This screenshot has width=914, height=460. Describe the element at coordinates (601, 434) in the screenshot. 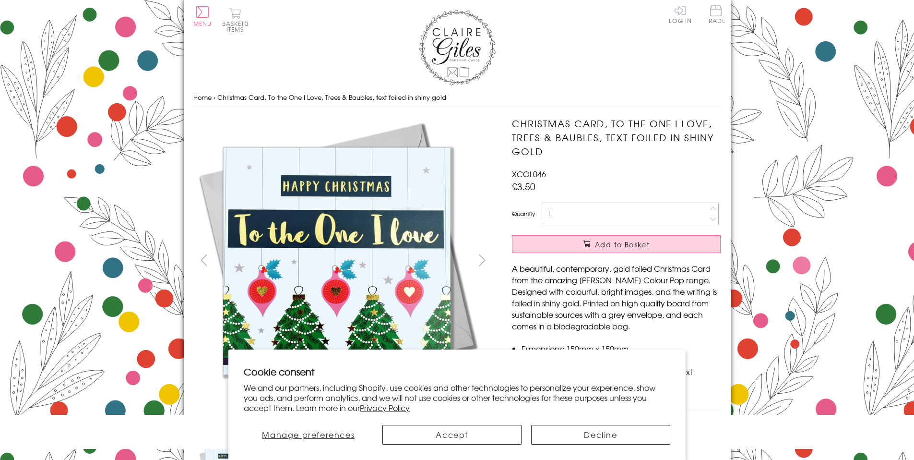

I see `button: Decline` at that location.